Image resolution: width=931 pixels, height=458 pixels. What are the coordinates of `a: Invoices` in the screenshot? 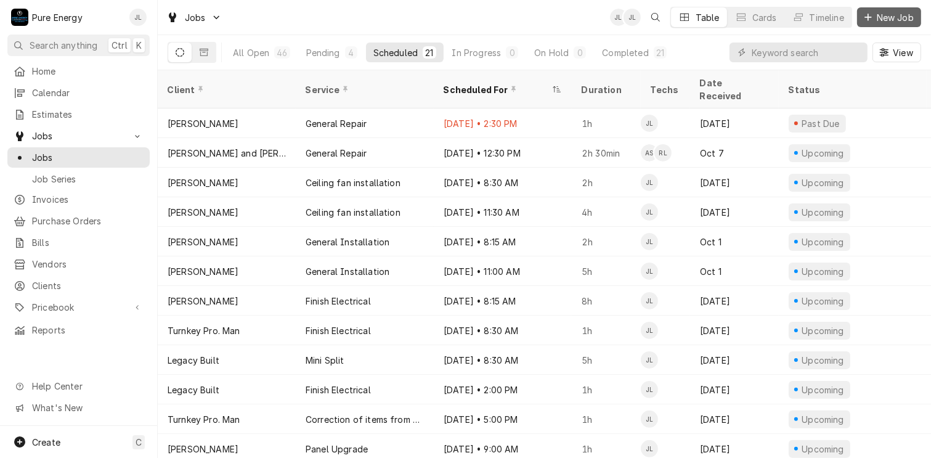 It's located at (78, 199).